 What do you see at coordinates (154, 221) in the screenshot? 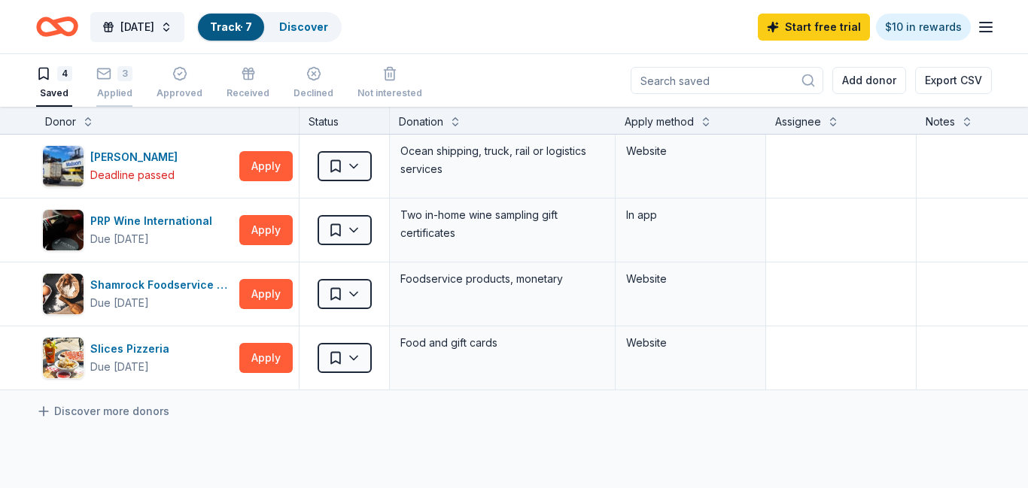
I see `div: PRP Wine International` at bounding box center [154, 221].